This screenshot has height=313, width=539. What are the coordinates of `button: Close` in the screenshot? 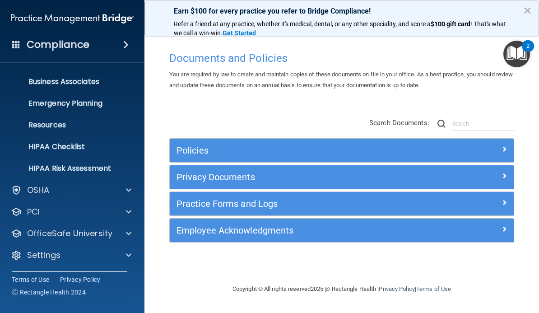 It's located at (527, 10).